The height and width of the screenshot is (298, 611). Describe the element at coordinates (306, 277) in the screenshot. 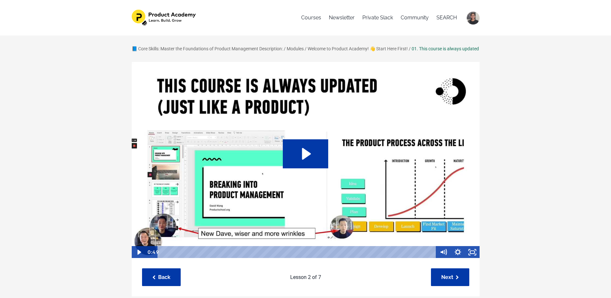

I see `p: Lesson 2 of 7` at that location.